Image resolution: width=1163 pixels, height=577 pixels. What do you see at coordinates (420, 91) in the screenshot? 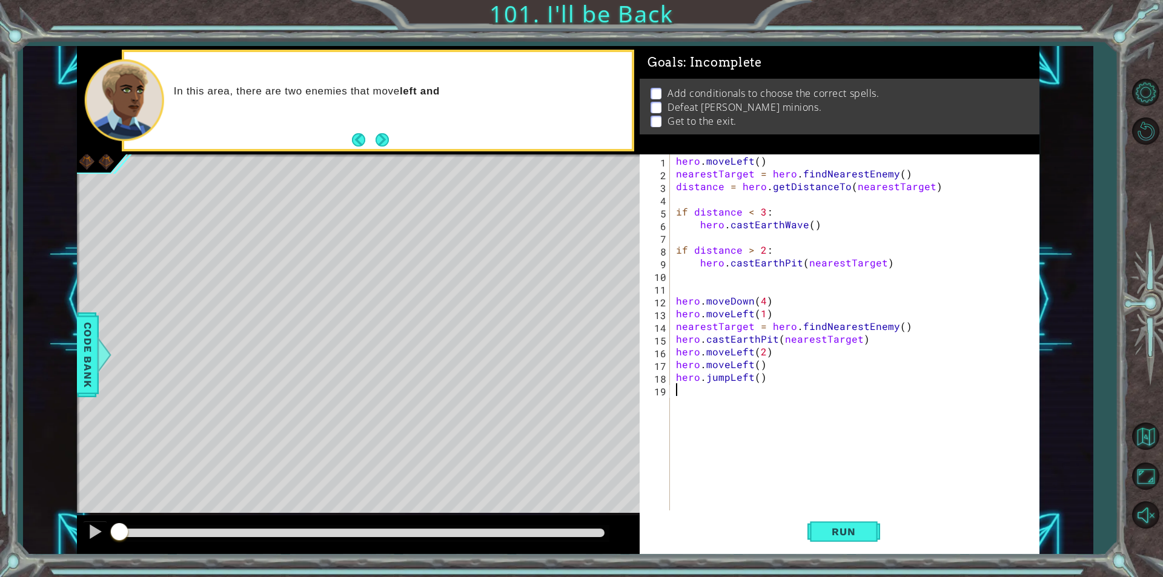
I see `strong: left and` at bounding box center [420, 91].